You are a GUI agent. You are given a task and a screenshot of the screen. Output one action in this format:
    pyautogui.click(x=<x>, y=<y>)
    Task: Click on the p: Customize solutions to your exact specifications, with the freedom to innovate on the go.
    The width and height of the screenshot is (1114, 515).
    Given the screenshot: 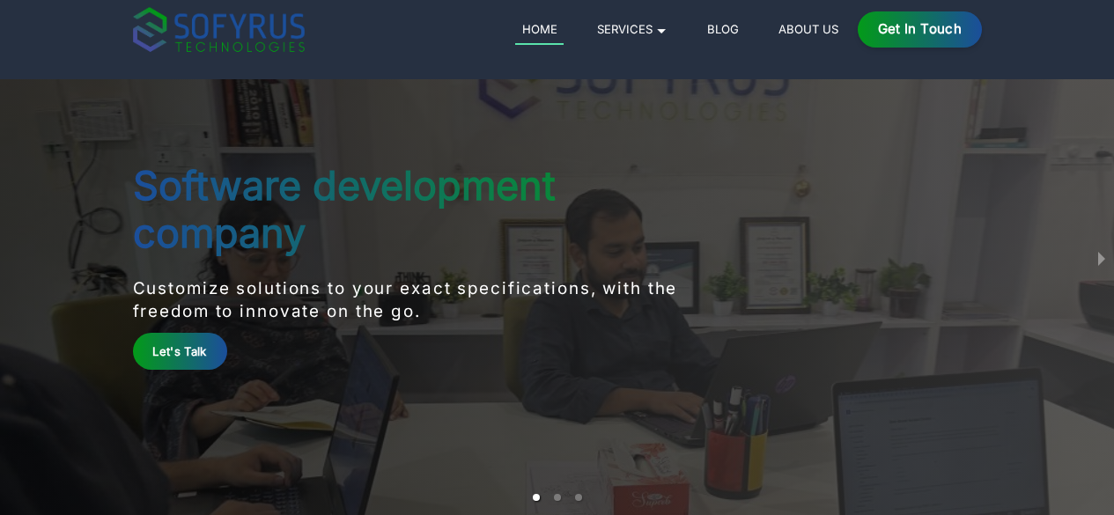 What is the action you would take?
    pyautogui.click(x=416, y=300)
    